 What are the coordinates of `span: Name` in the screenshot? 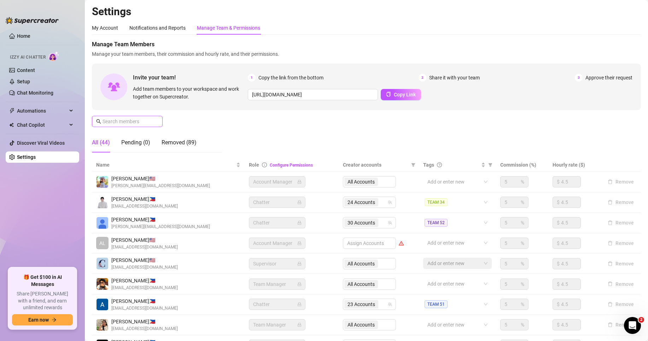 It's located at (165, 165).